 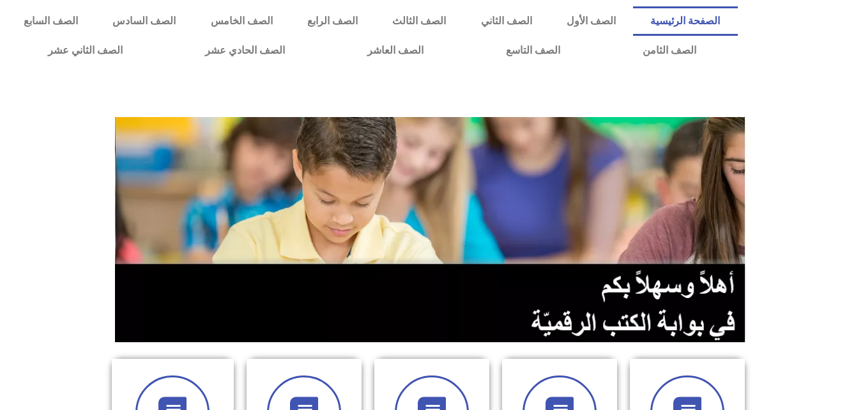 I want to click on a: الصف الثامن, so click(x=669, y=50).